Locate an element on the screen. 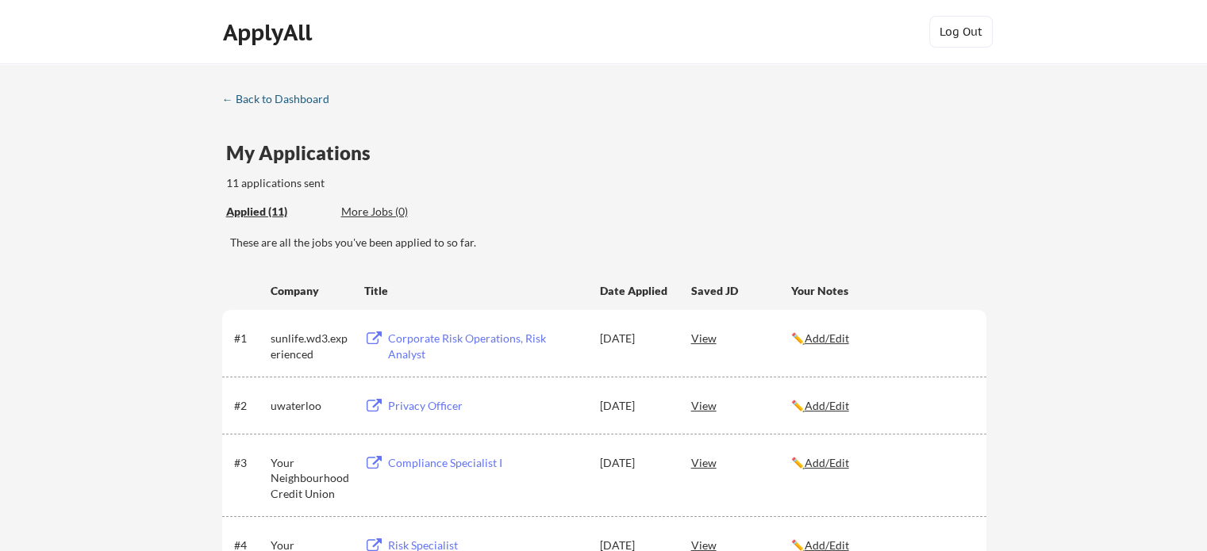 This screenshot has height=551, width=1207. div: Saved JD is located at coordinates (741, 290).